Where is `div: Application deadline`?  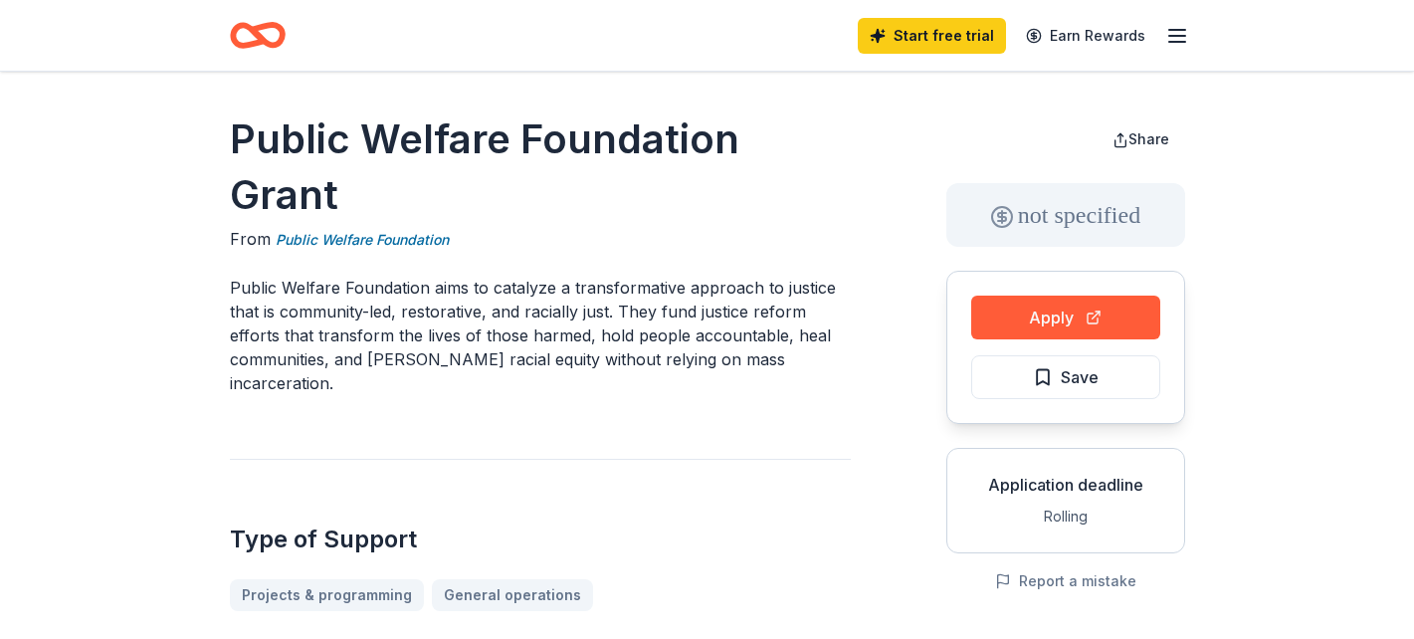
div: Application deadline is located at coordinates (1065, 484).